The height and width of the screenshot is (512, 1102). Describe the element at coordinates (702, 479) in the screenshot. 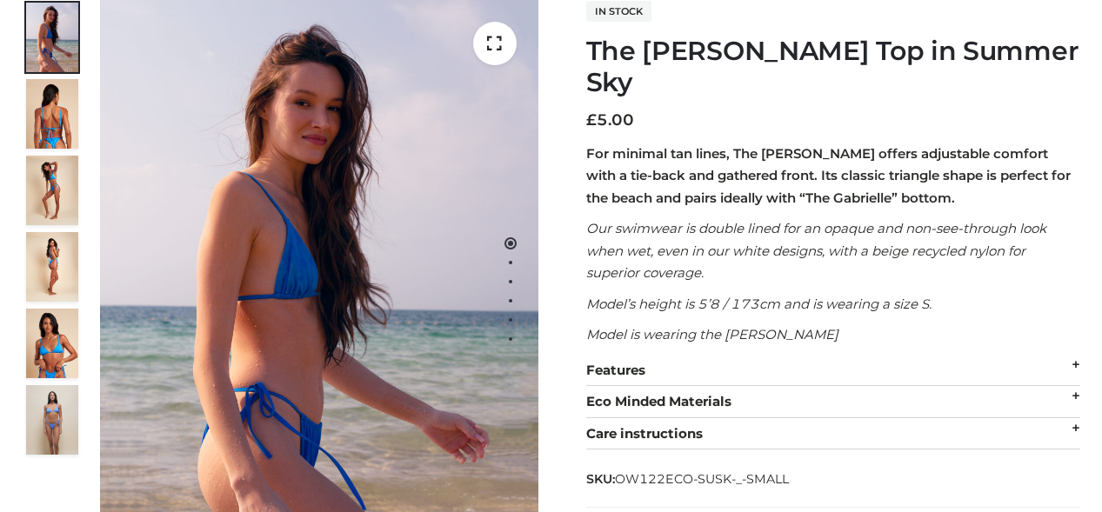

I see `span: OW122ECO-SUSK-_-SMALL` at that location.